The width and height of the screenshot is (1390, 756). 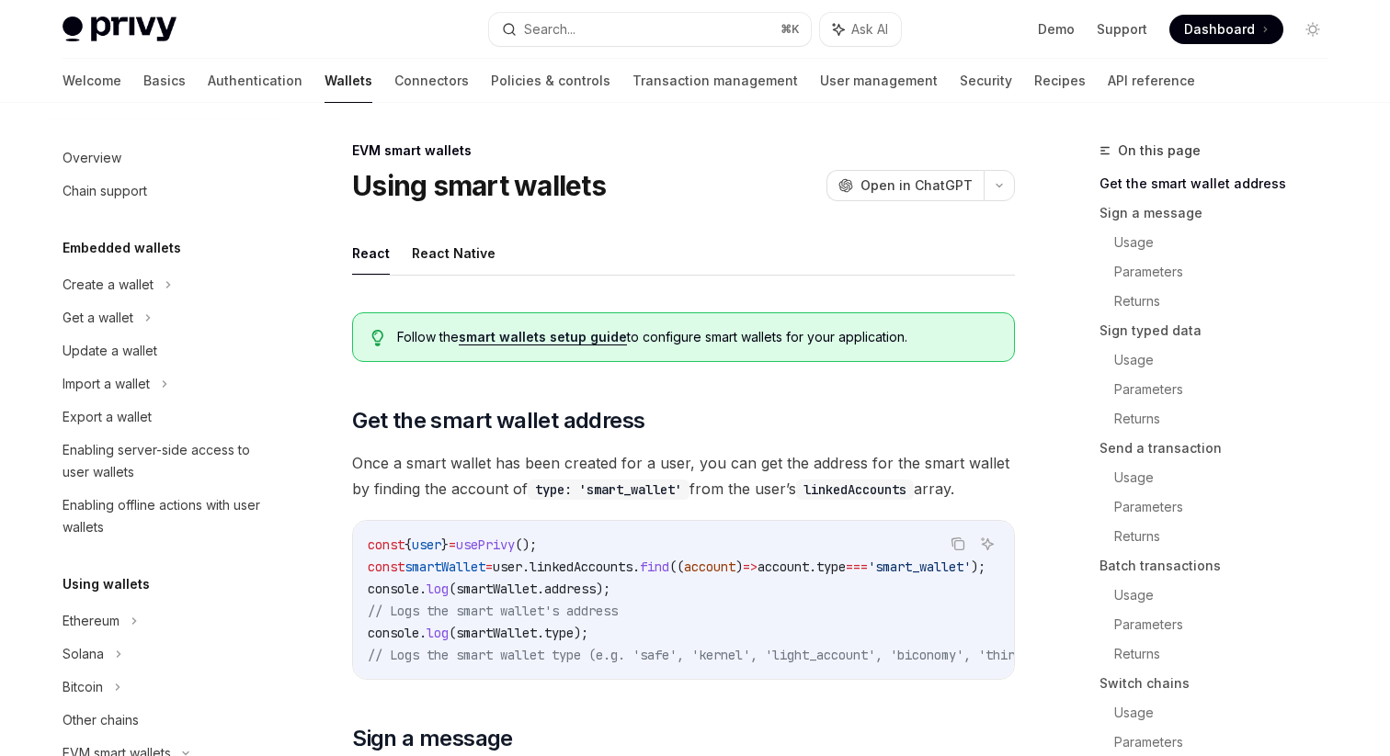 What do you see at coordinates (1219, 29) in the screenshot?
I see `span: Dashboard` at bounding box center [1219, 29].